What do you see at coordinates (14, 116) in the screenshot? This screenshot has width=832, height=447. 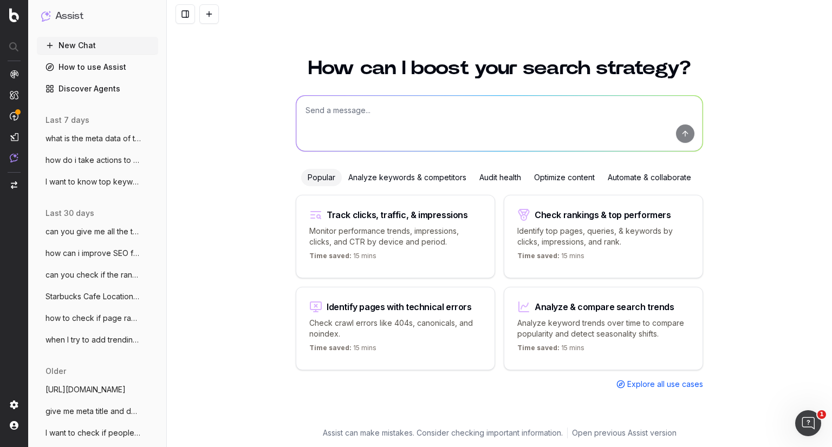 I see `img: Activation` at bounding box center [14, 116].